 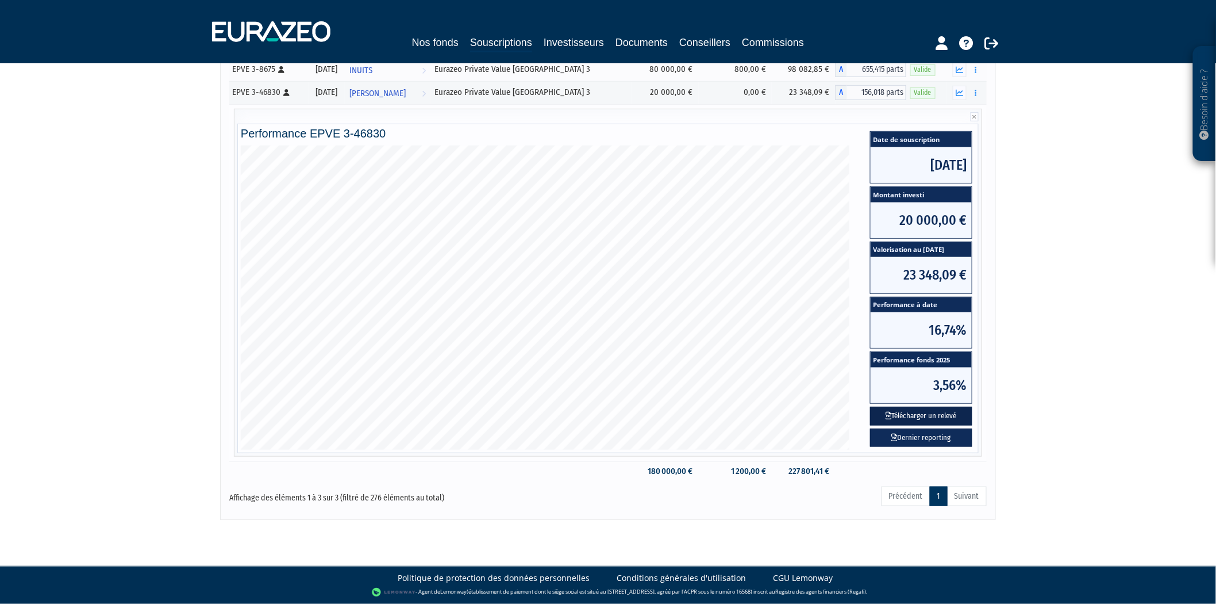 I want to click on button: Télécharger un relevé, so click(x=921, y=416).